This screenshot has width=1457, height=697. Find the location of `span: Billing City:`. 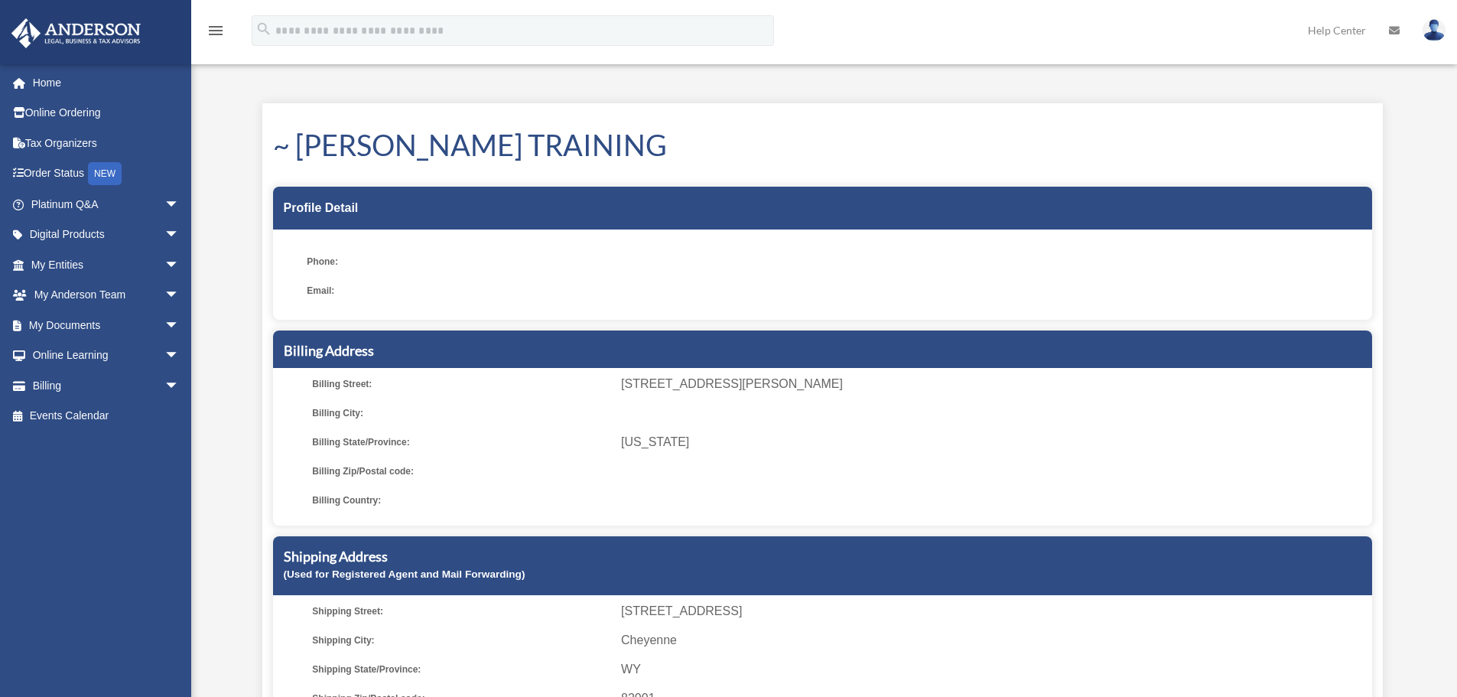

span: Billing City: is located at coordinates (461, 413).